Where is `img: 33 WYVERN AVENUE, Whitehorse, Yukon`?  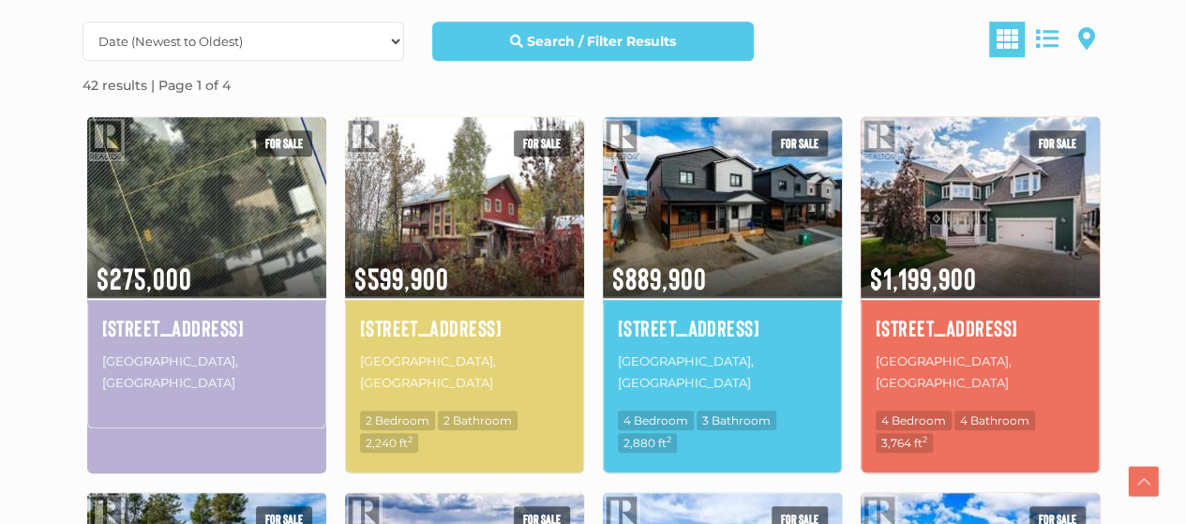 img: 33 WYVERN AVENUE, Whitehorse, Yukon is located at coordinates (722, 206).